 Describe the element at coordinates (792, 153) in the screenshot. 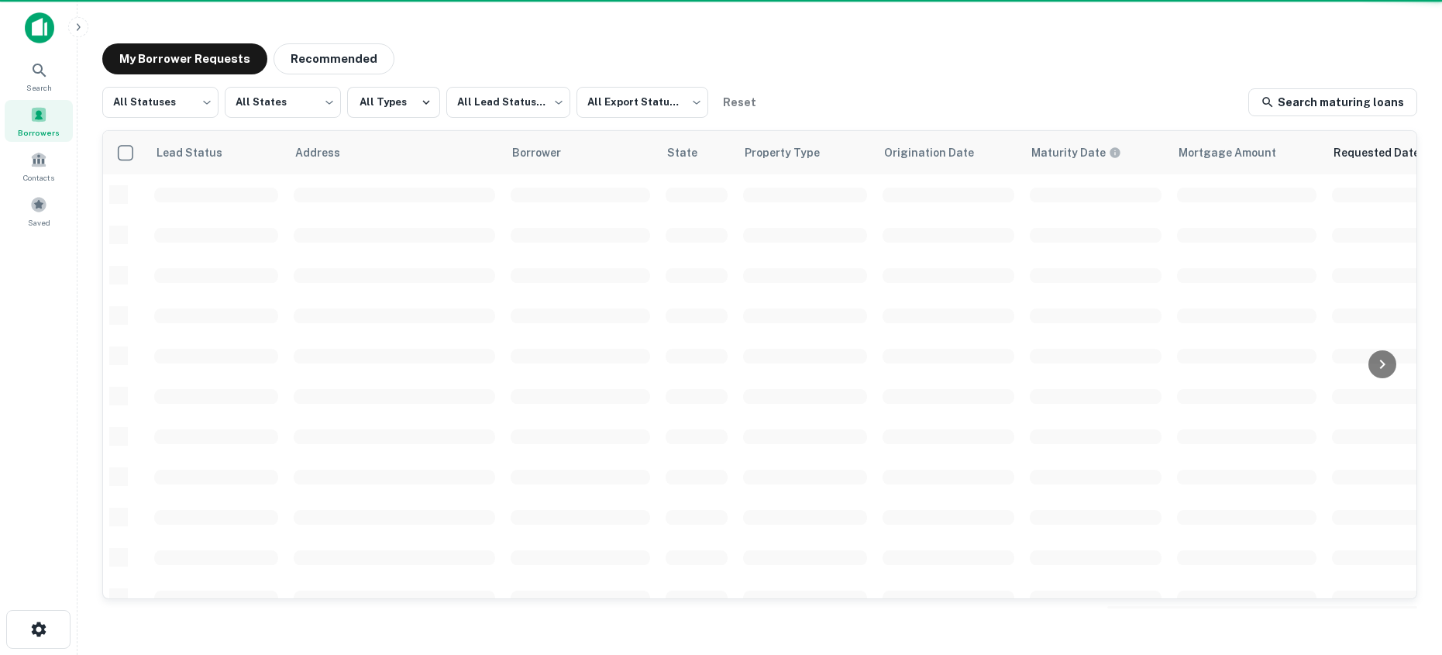

I see `span: Property Type` at that location.